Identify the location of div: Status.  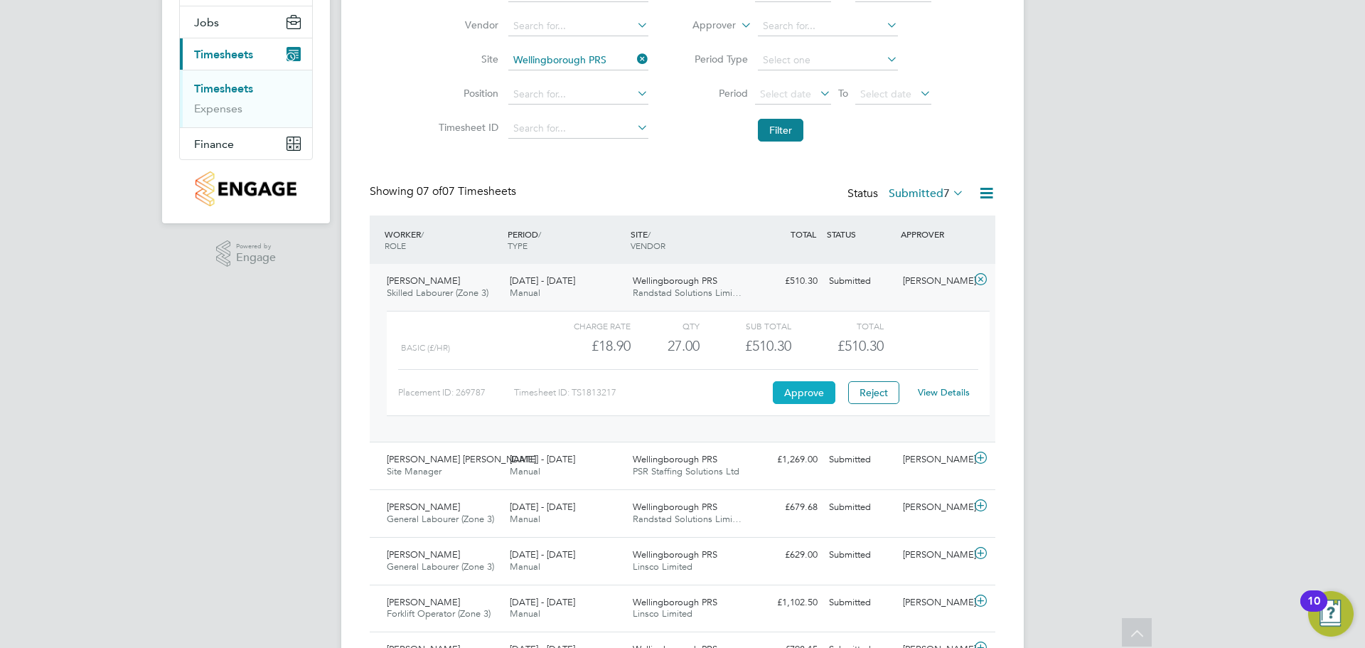
(907, 194).